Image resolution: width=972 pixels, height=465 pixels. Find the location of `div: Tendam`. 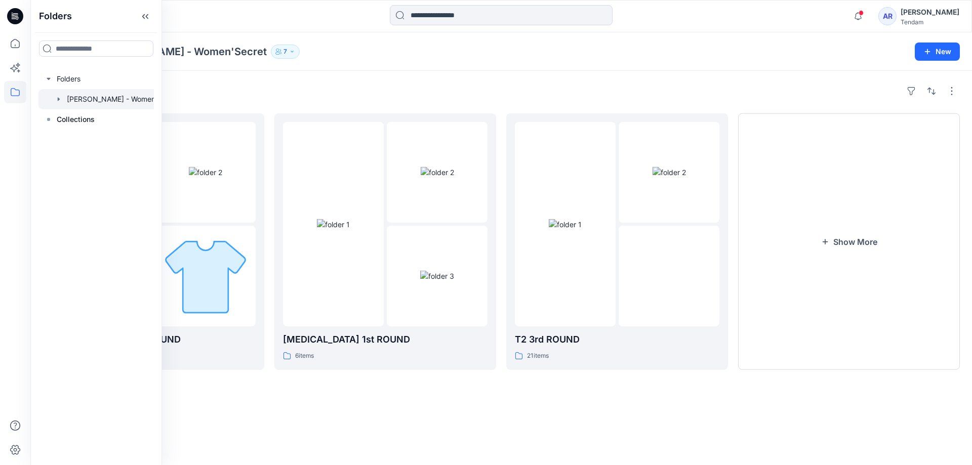

div: Tendam is located at coordinates (930, 22).